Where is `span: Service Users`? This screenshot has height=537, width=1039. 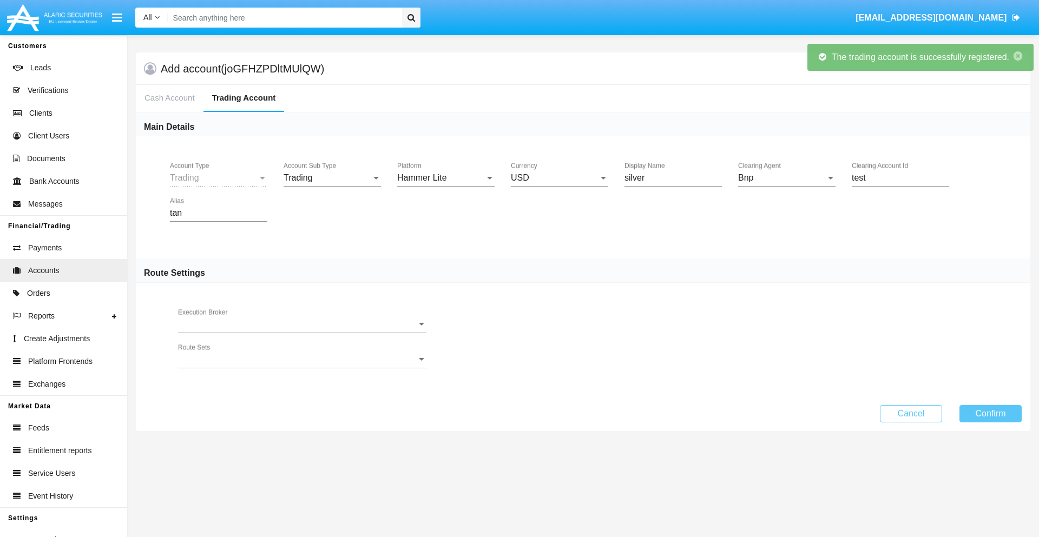 span: Service Users is located at coordinates (51, 474).